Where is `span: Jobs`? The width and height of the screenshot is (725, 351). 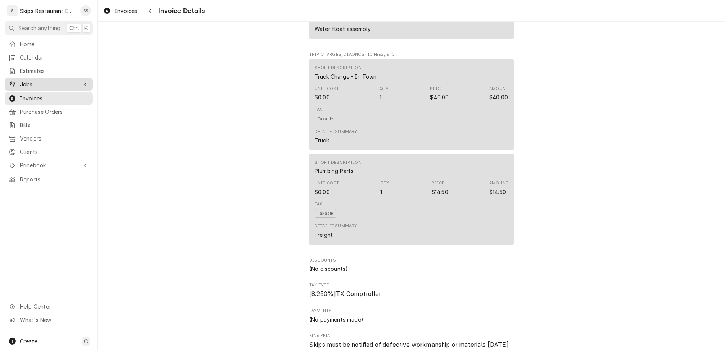 span: Jobs is located at coordinates (49, 84).